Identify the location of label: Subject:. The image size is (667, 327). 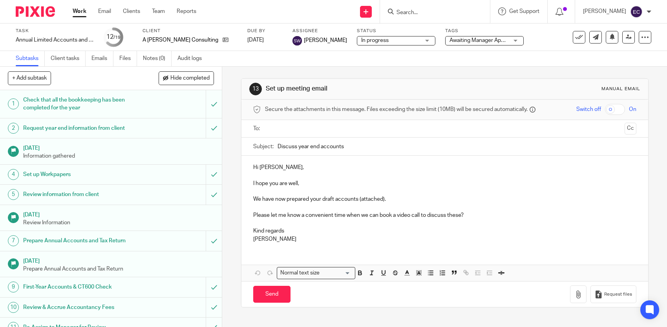
(263, 147).